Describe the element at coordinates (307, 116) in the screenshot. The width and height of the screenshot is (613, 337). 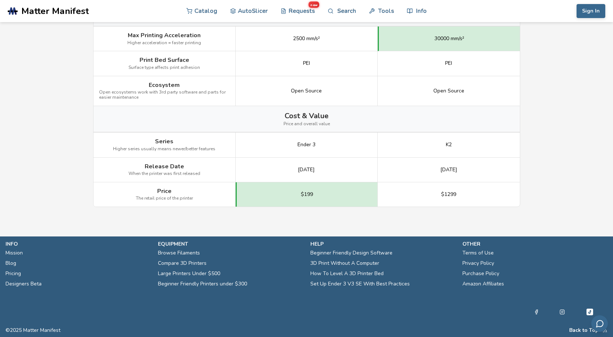
I see `span: Cost & Value` at that location.